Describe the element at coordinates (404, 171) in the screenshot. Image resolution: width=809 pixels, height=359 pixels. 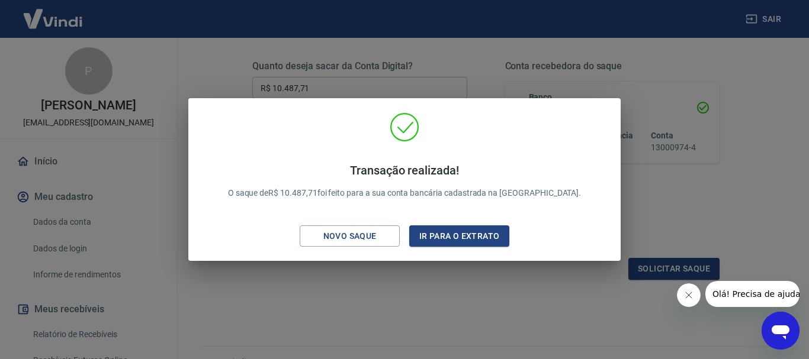
I see `h4: Transação realizada!` at that location.